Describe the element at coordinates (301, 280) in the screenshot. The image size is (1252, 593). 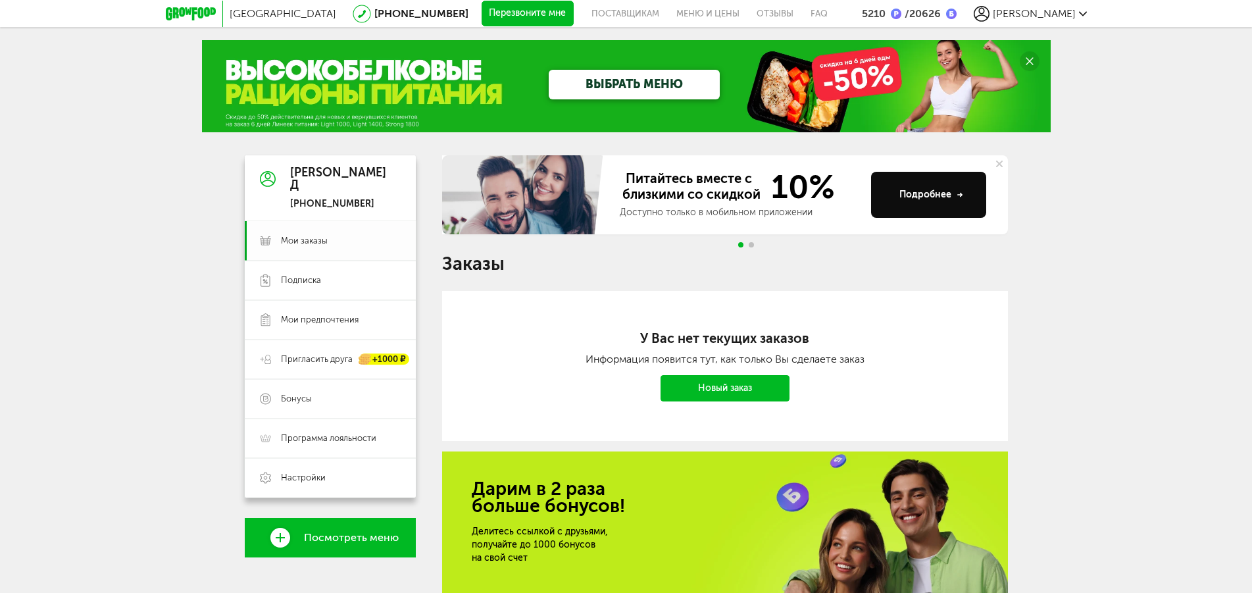
I see `span: Подписка` at that location.